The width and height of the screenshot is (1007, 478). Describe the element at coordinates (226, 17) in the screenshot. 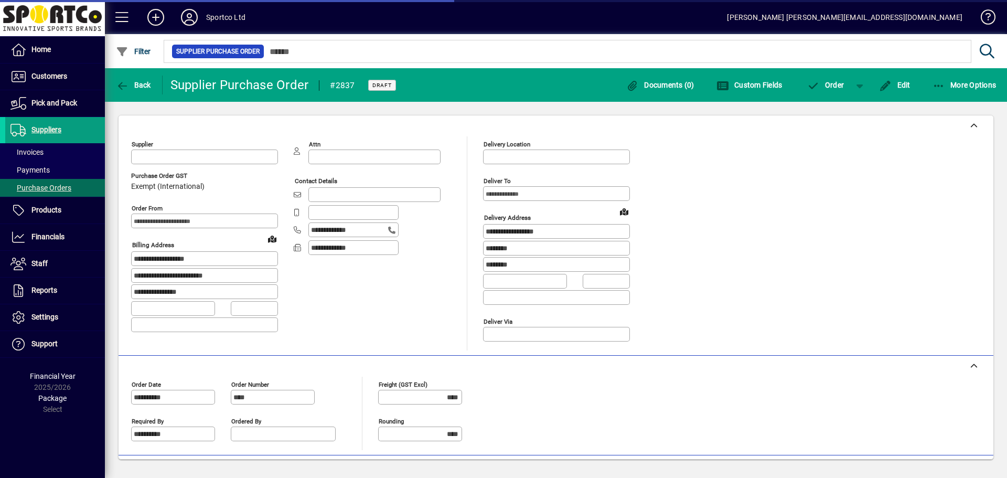

I see `div: Sportco Ltd` at that location.